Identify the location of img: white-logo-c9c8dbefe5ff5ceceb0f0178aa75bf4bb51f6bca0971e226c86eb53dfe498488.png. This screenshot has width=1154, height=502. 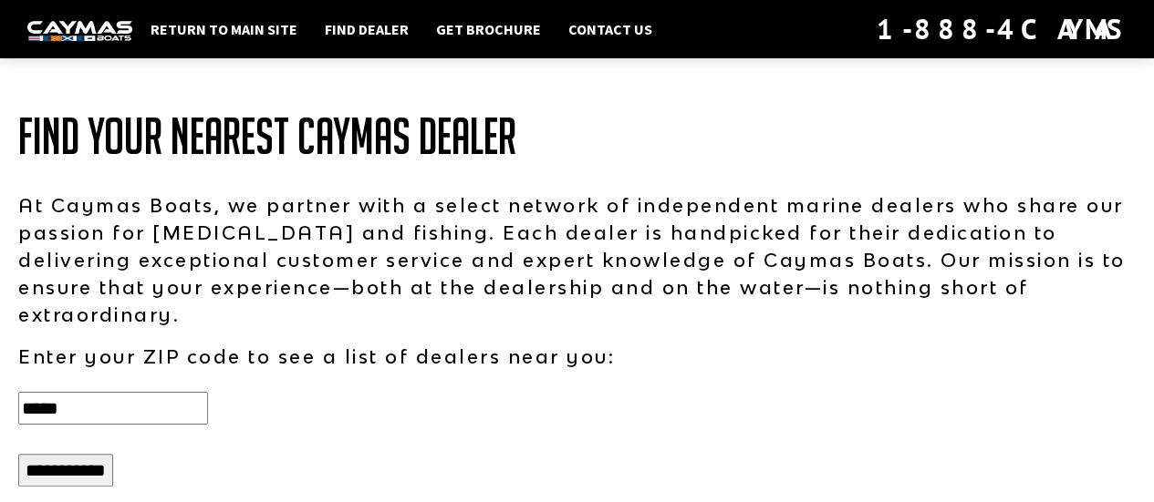
(79, 30).